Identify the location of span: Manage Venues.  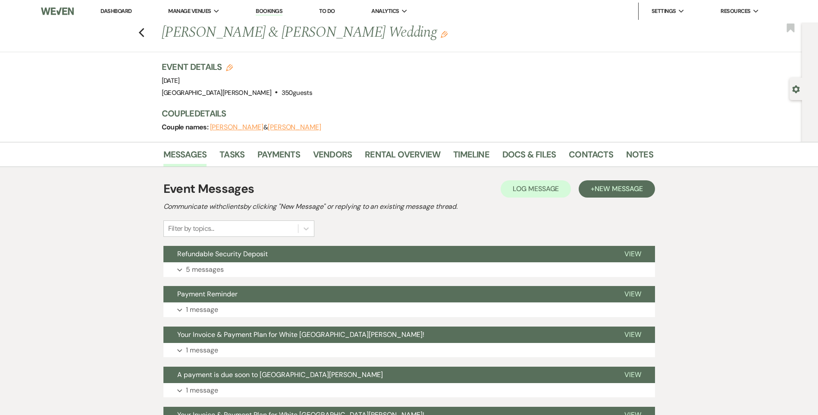
(189, 11).